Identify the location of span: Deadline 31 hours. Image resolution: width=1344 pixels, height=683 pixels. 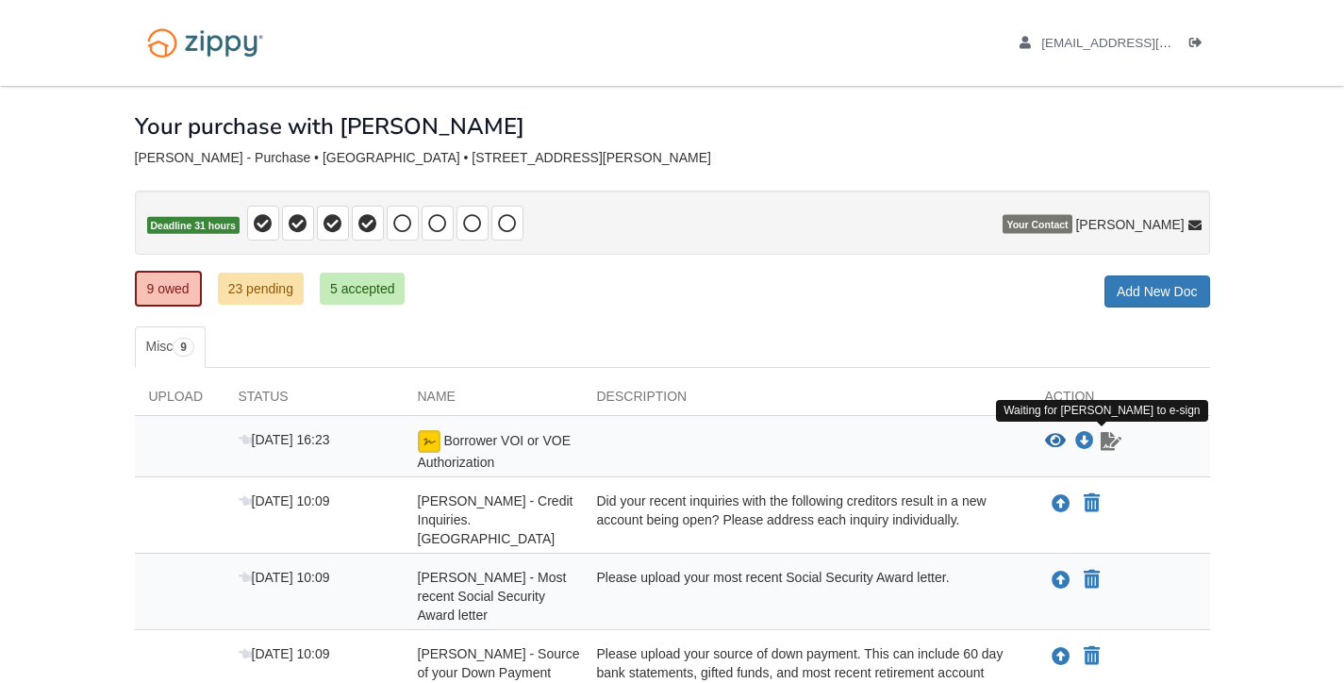
(193, 225).